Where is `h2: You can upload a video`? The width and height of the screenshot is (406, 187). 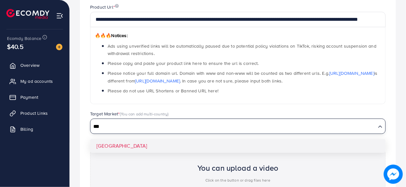
h2: You can upload a video is located at coordinates (238, 167).